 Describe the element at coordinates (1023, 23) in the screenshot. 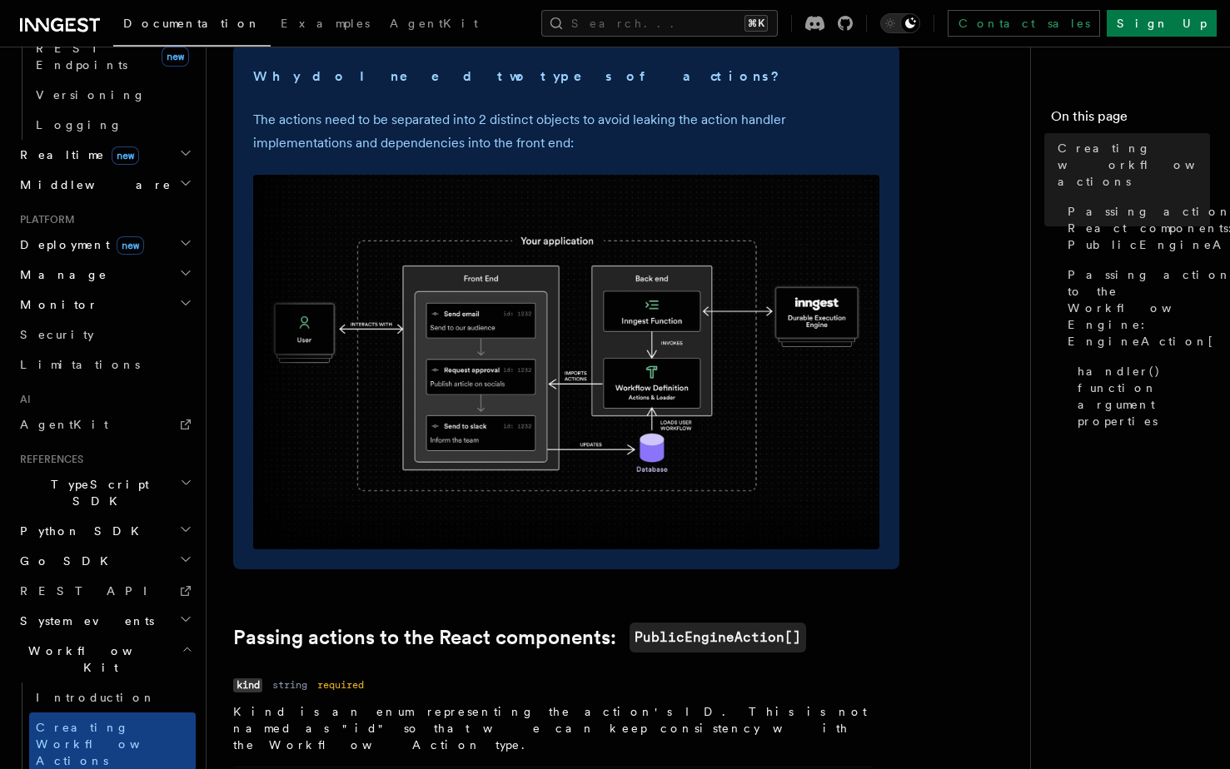

I see `a: Contact sales` at that location.